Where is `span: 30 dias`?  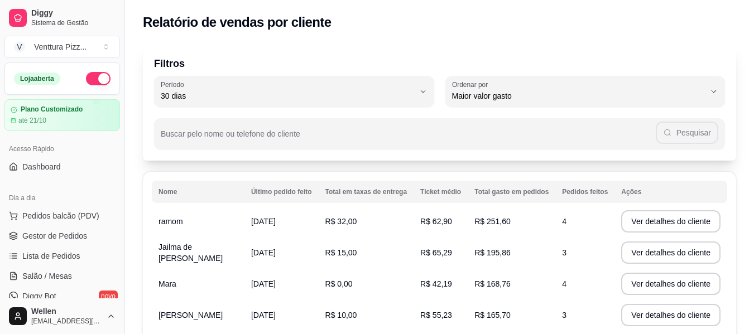 span: 30 dias is located at coordinates (287, 96).